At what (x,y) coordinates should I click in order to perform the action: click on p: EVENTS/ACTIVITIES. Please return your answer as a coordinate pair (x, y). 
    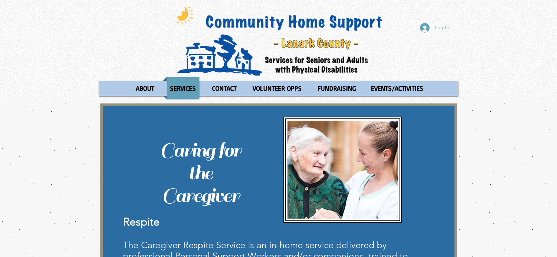
    Looking at the image, I should click on (397, 88).